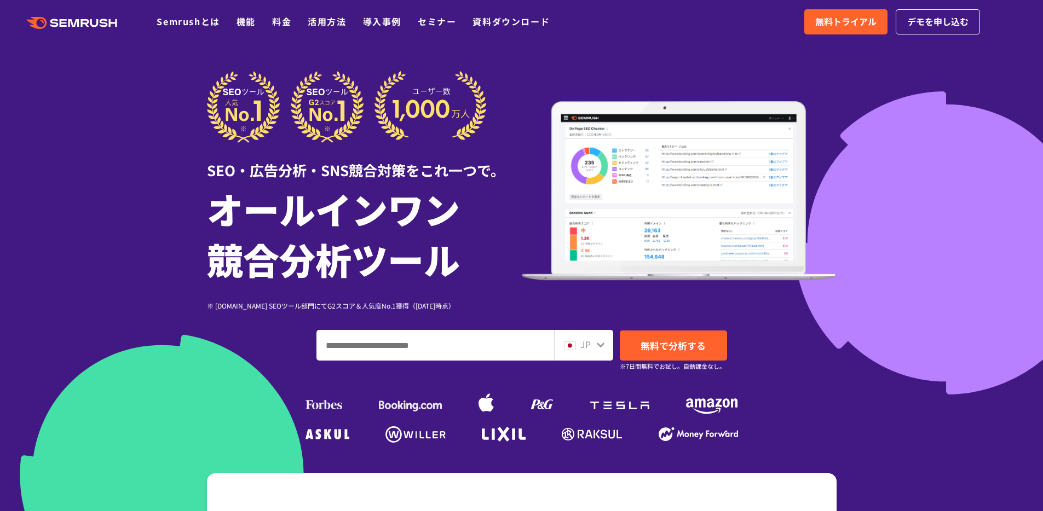 This screenshot has height=511, width=1043. I want to click on input: ドメイン、キーワードまたはURLを入力してください, so click(435, 346).